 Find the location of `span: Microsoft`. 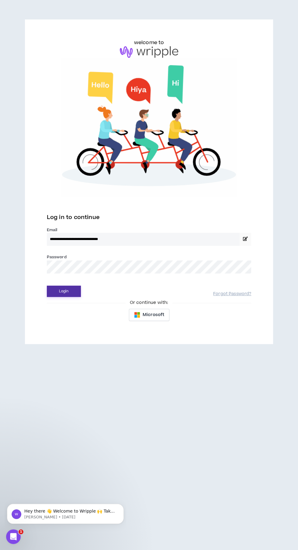

span: Microsoft is located at coordinates (153, 315).